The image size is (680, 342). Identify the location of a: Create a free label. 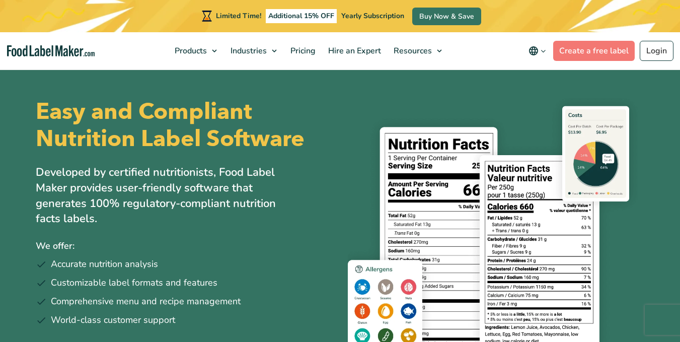
(594, 51).